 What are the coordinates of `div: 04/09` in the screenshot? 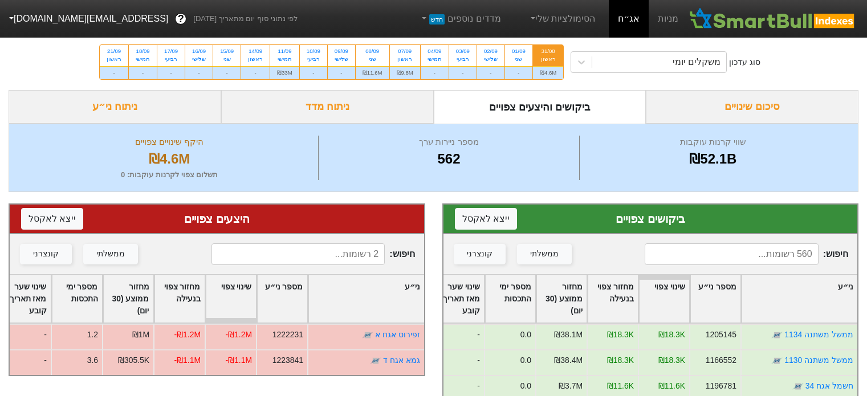 It's located at (435, 51).